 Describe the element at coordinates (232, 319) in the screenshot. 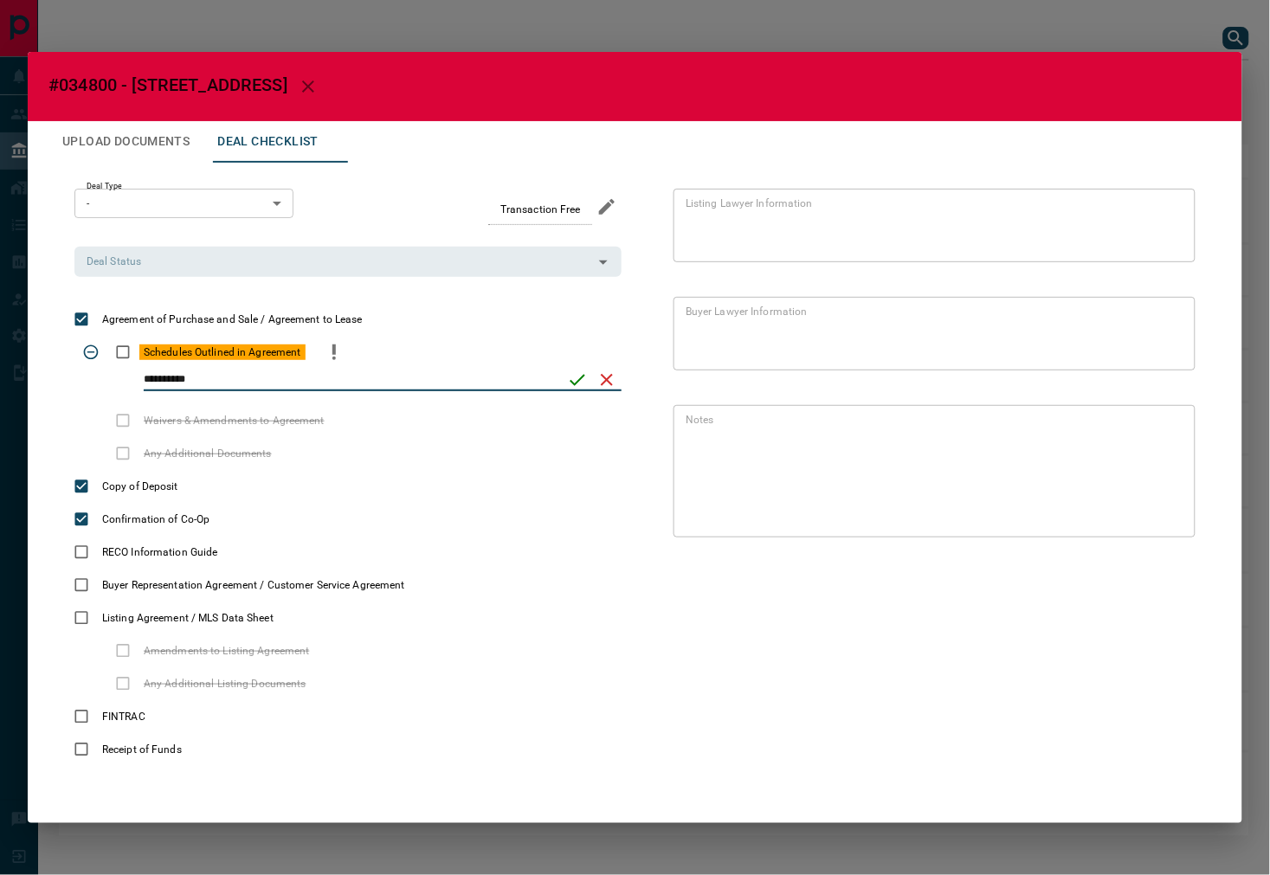

I see `span: Agreement of Purchase and Sale / Agreement to Lease` at that location.